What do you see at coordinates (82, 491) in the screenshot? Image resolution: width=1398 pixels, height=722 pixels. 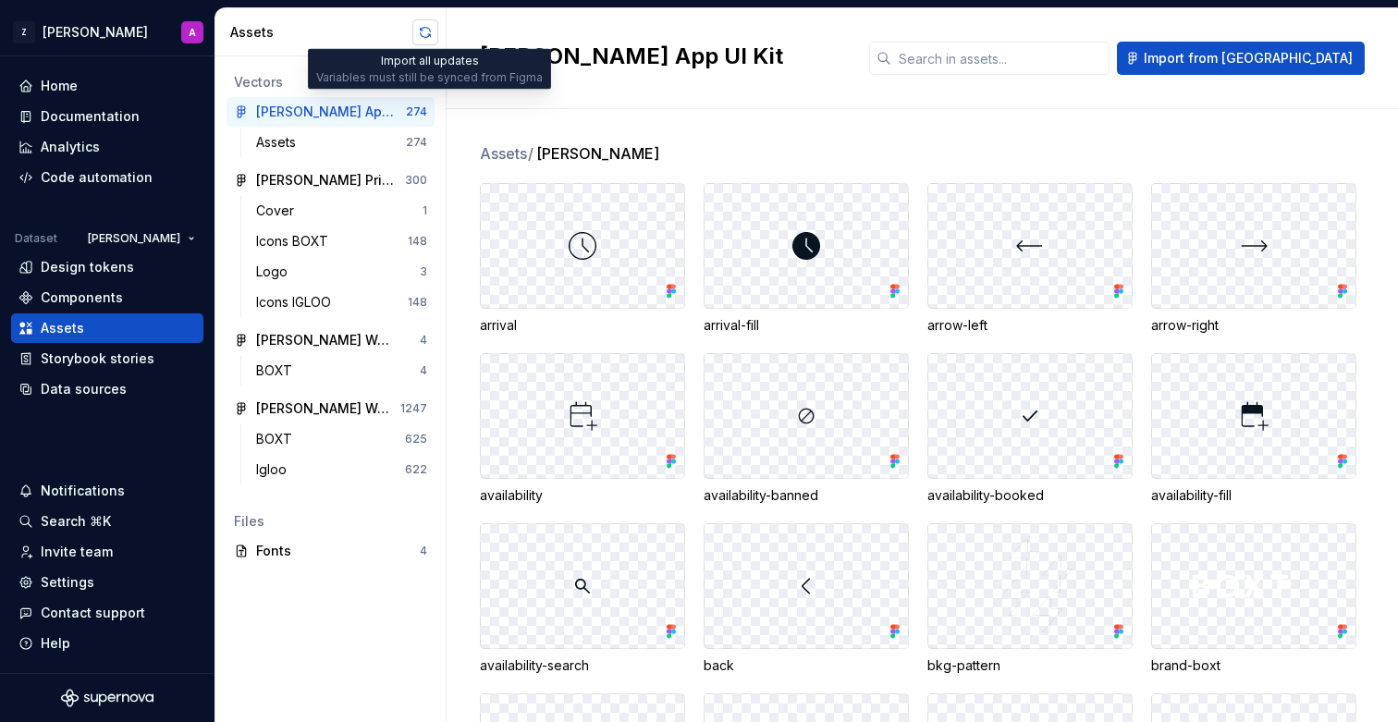 I see `div: Notifications` at bounding box center [82, 491].